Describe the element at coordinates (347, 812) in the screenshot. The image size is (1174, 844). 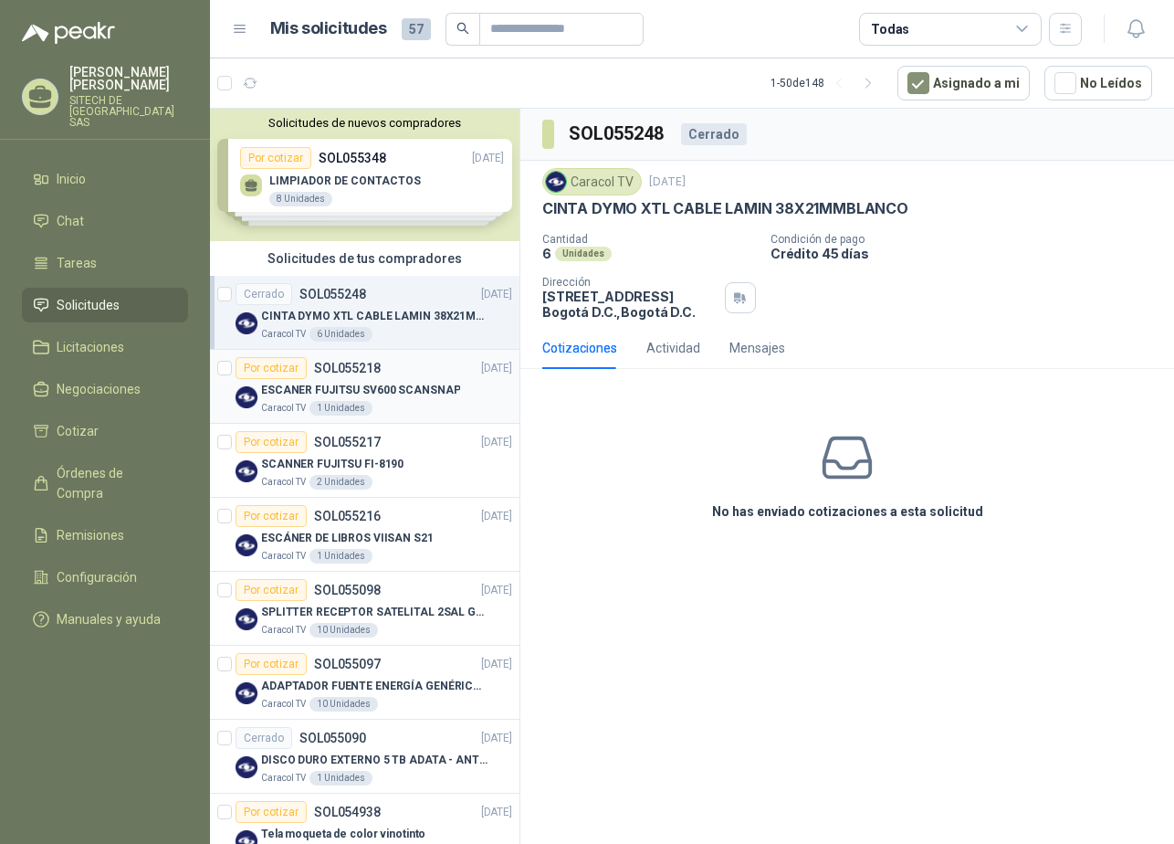
I see `p: SOL054938` at that location.